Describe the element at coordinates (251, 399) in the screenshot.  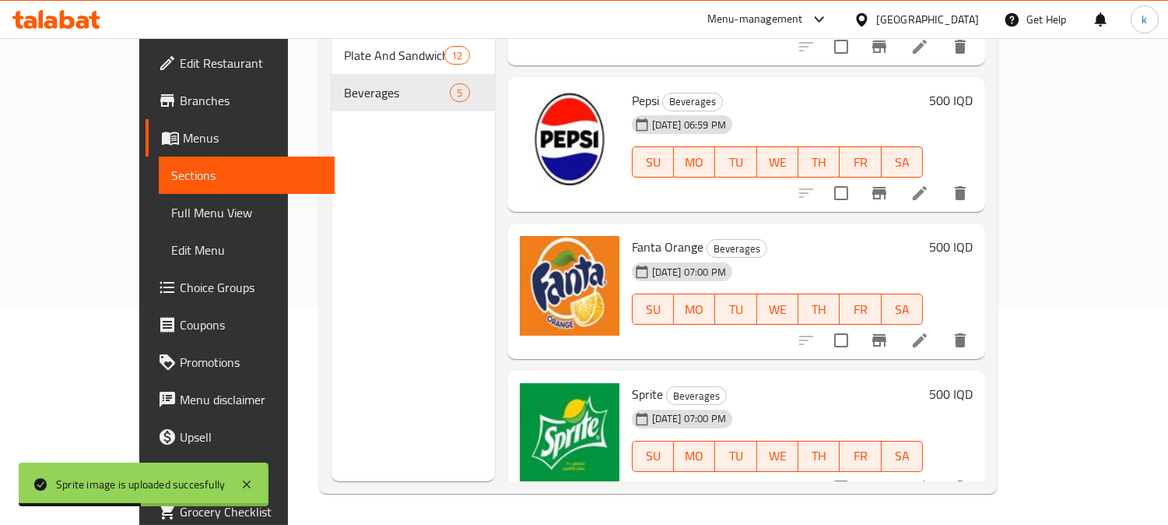
I see `span: Menu disclaimer` at that location.